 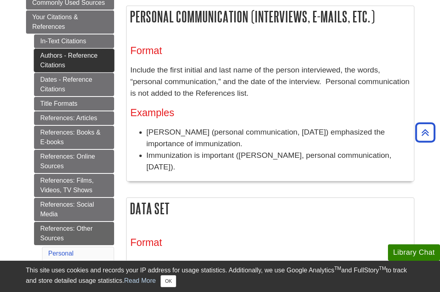 What do you see at coordinates (270, 113) in the screenshot?
I see `h3: Examples` at bounding box center [270, 113].